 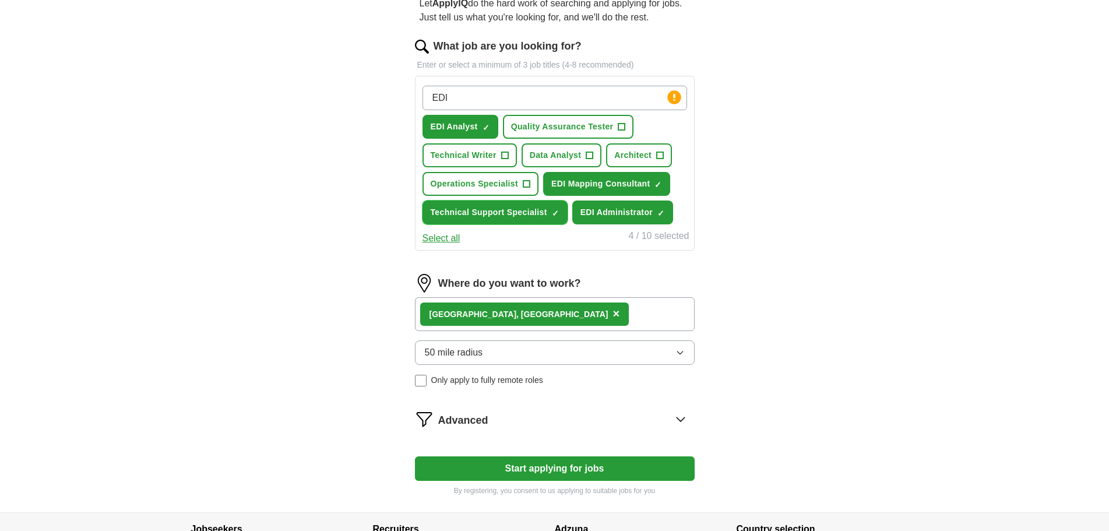 I want to click on span: Technical Writer, so click(x=463, y=155).